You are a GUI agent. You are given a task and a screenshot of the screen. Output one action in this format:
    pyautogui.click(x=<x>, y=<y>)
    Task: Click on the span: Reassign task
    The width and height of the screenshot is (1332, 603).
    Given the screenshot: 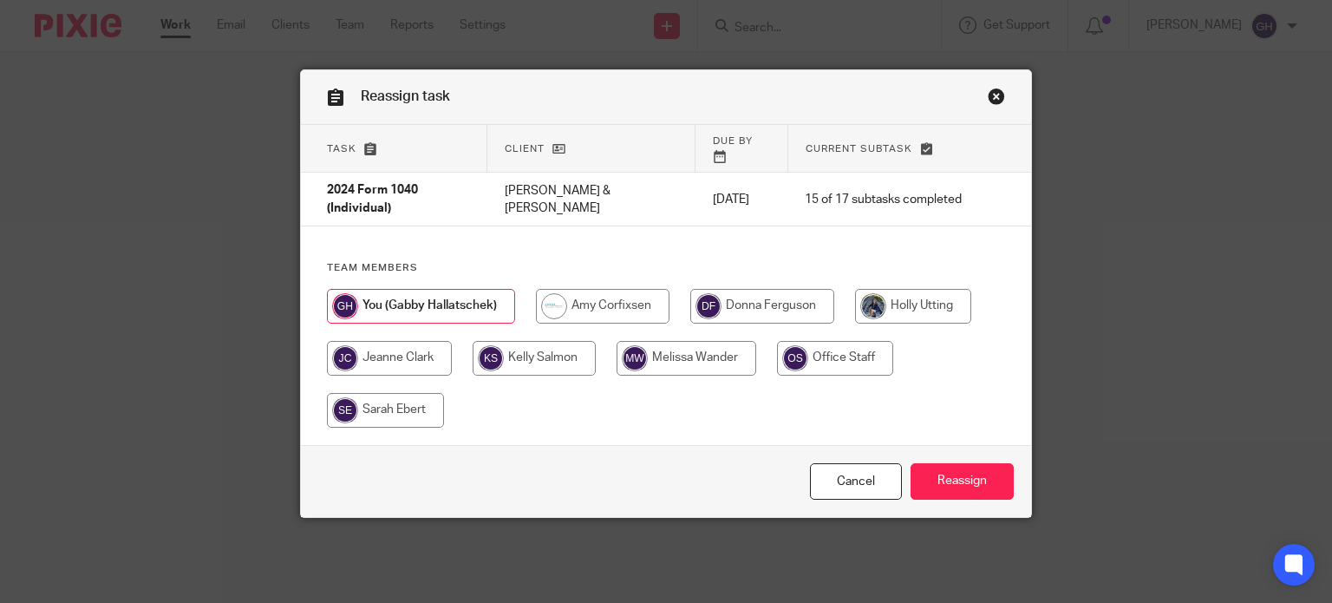 What is the action you would take?
    pyautogui.click(x=405, y=96)
    